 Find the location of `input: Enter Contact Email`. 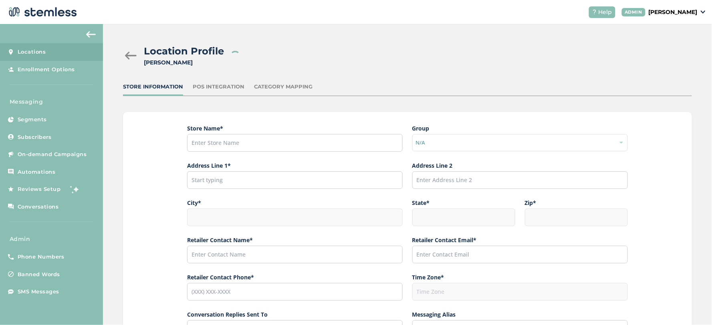

input: Enter Contact Email is located at coordinates (520, 255).